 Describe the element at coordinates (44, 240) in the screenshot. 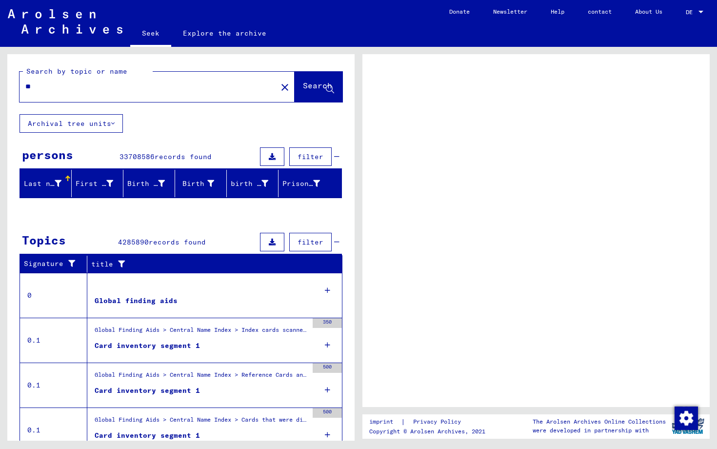

I see `font: Topics` at that location.